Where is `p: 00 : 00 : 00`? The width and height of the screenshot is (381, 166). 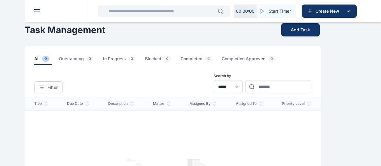 p: 00 : 00 : 00 is located at coordinates (245, 11).